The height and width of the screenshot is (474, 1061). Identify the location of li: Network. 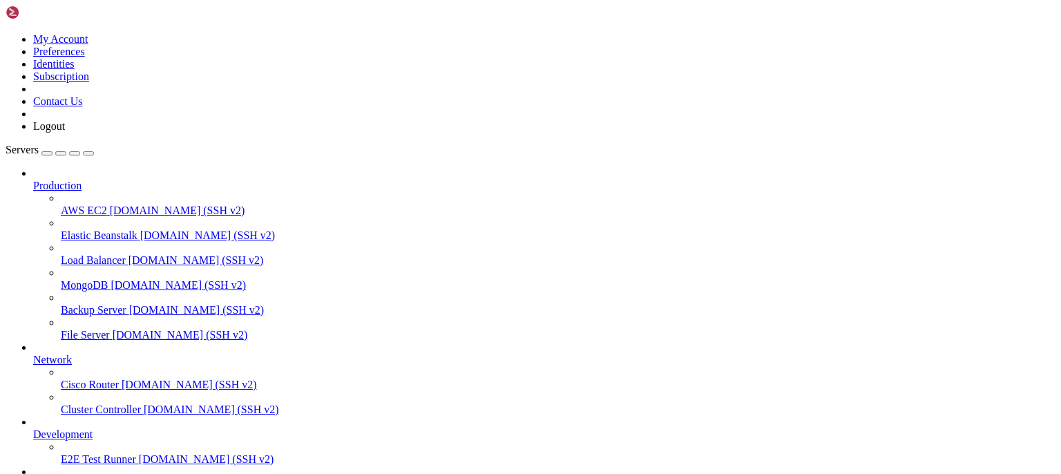
(545, 379).